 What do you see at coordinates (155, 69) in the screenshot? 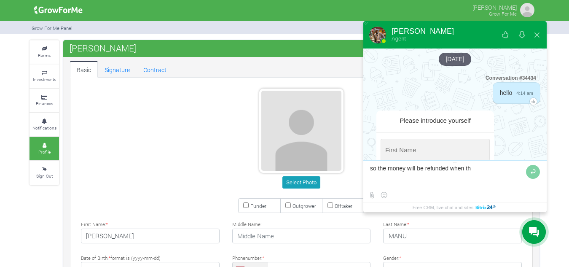
I see `a: Contract` at bounding box center [155, 69].